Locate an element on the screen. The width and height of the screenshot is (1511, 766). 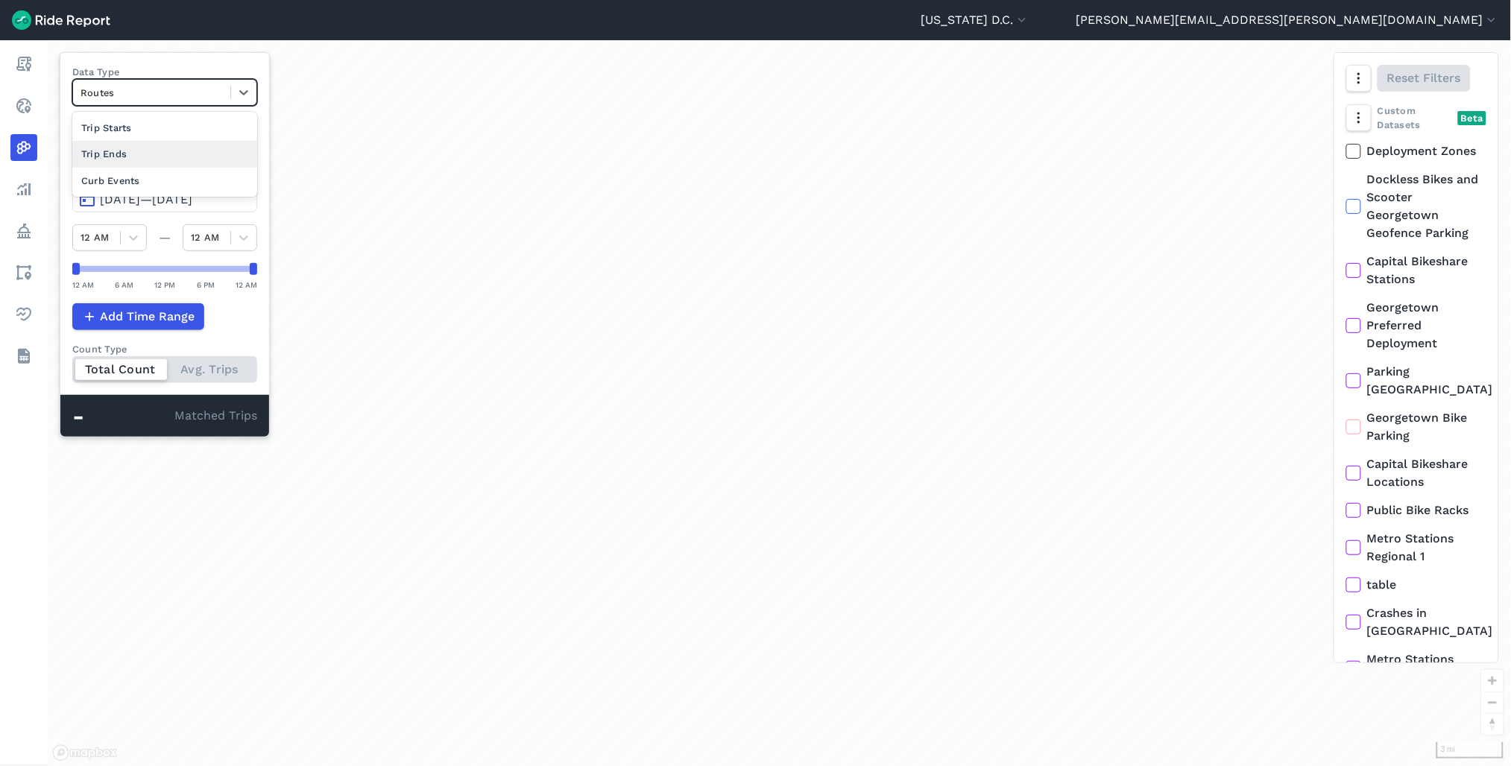
a: Heatmaps is located at coordinates (24, 148).